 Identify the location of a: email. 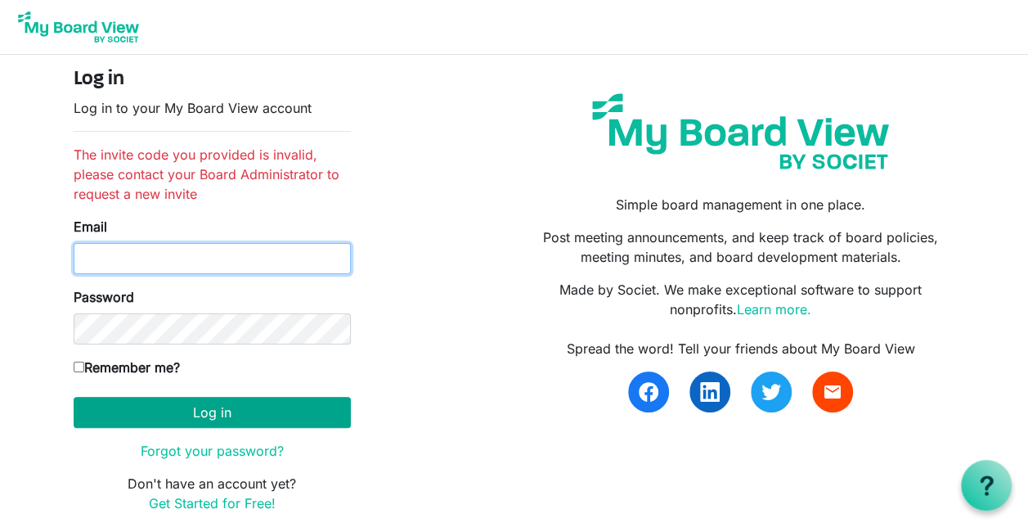
(833, 392).